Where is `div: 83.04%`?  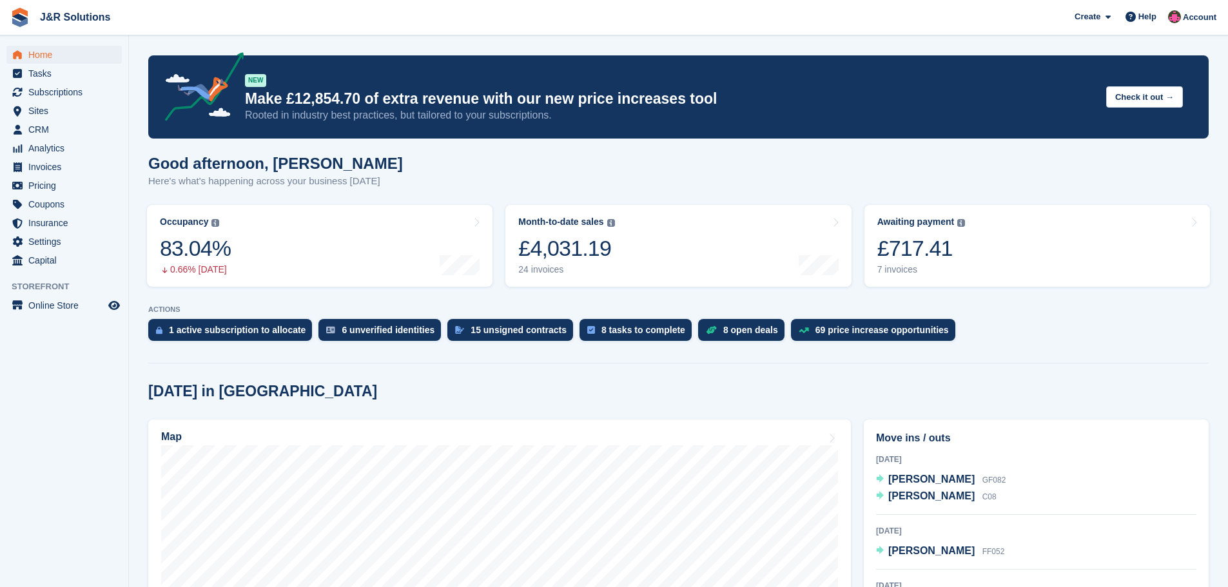 div: 83.04% is located at coordinates (195, 248).